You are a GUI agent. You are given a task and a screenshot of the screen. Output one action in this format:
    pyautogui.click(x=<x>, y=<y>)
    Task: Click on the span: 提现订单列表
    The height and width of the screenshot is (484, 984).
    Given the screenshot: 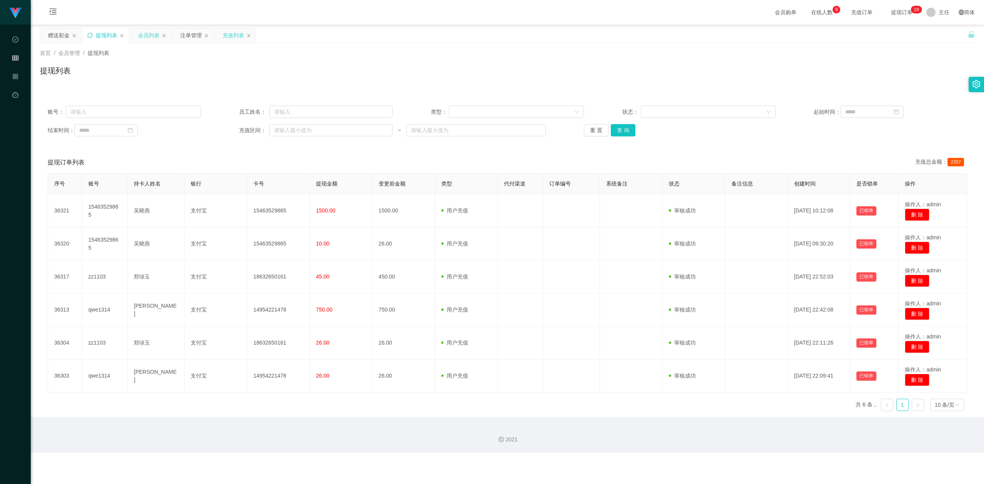 What is the action you would take?
    pyautogui.click(x=66, y=163)
    